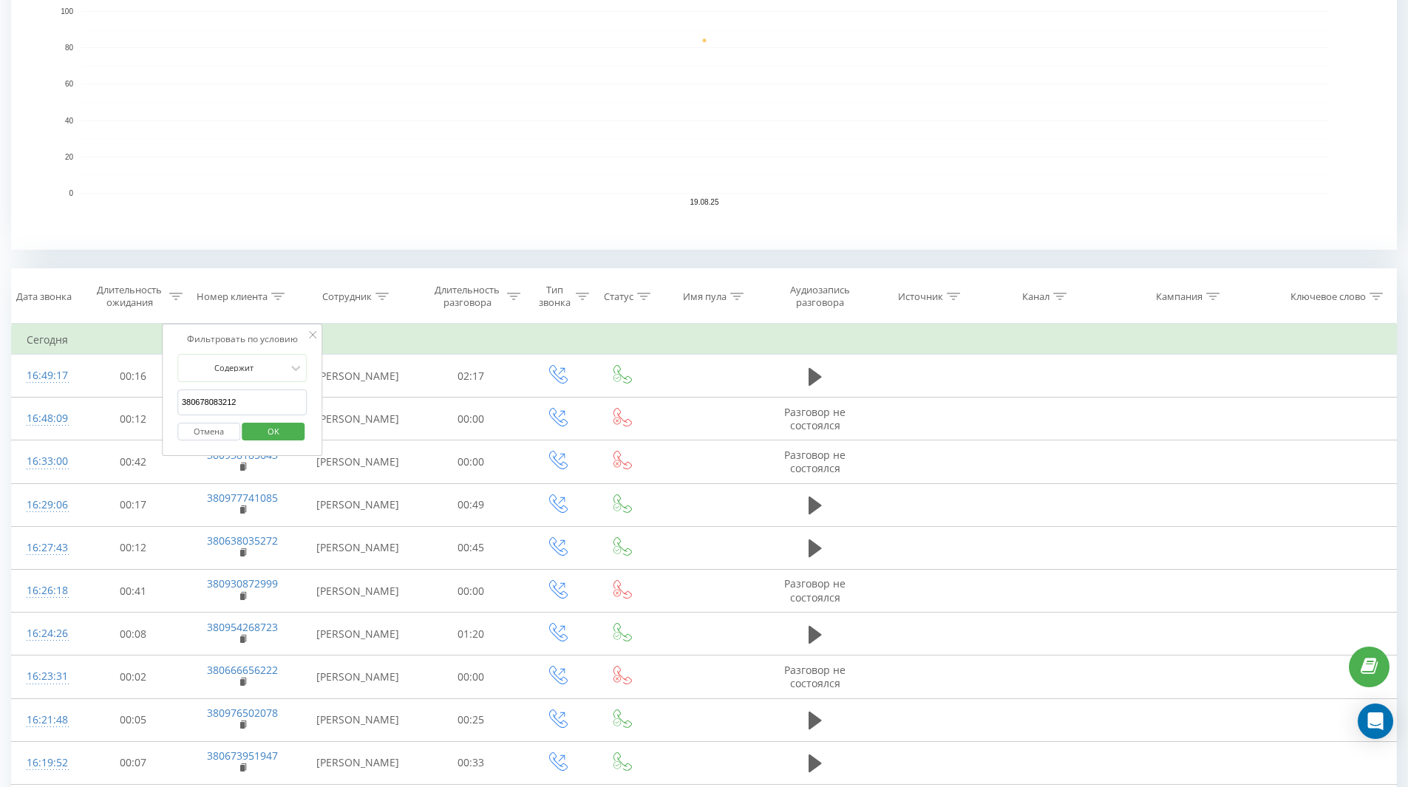 The height and width of the screenshot is (787, 1408). Describe the element at coordinates (242, 583) in the screenshot. I see `a: 380930872999` at that location.